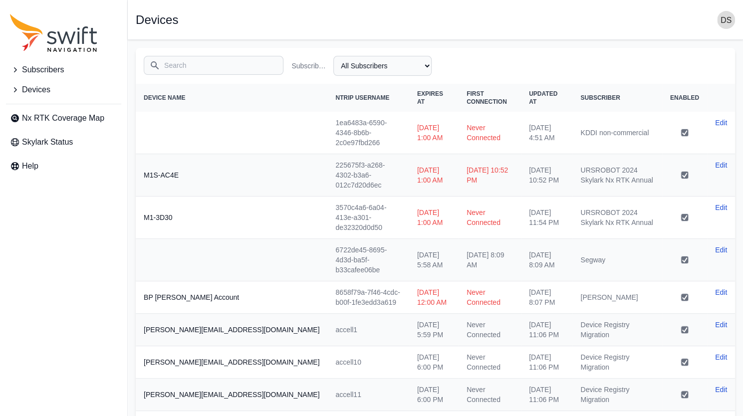  What do you see at coordinates (43, 70) in the screenshot?
I see `span: Subscribers` at bounding box center [43, 70].